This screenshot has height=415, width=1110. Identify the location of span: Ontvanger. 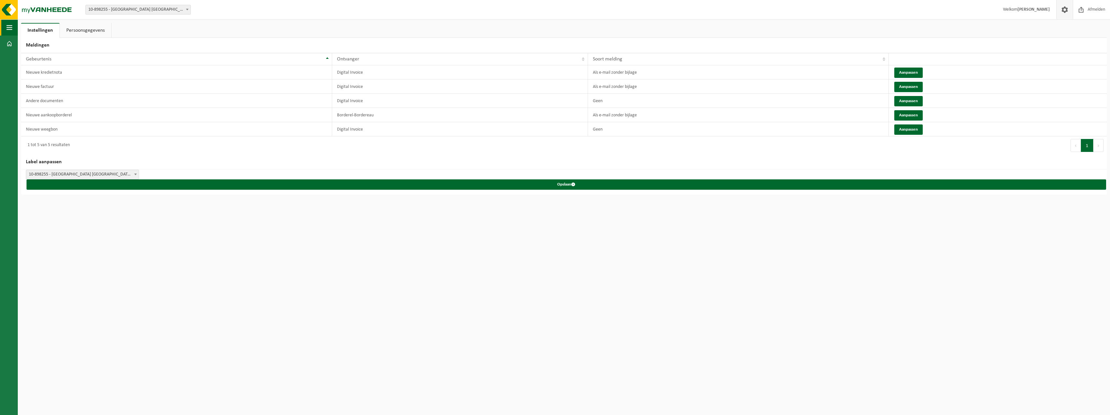
(348, 59).